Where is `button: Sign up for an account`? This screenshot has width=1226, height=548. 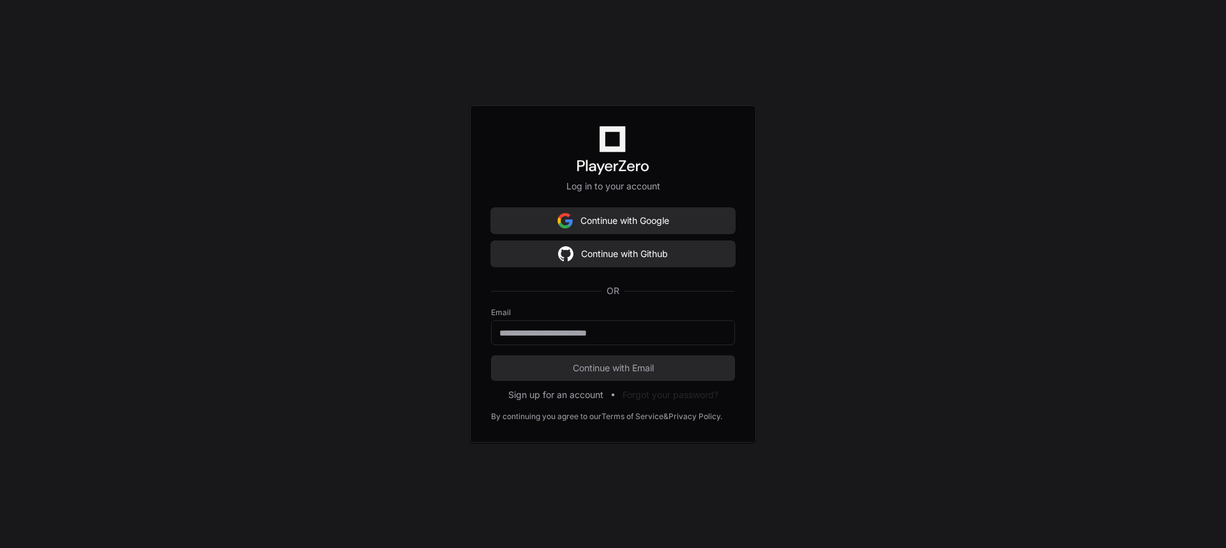
button: Sign up for an account is located at coordinates (555, 395).